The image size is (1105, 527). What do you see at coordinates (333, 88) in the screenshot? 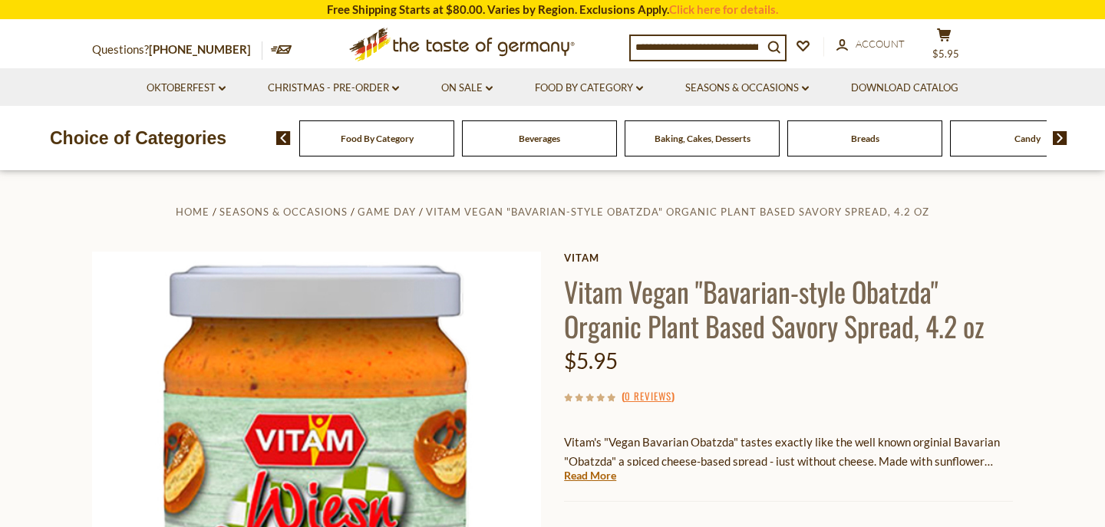
I see `a: Christmas - PRE-ORDER` at bounding box center [333, 88].